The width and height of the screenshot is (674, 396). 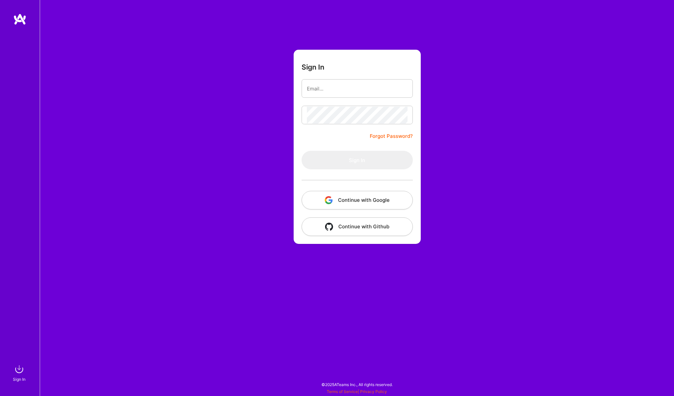 What do you see at coordinates (20, 19) in the screenshot?
I see `img: logo` at bounding box center [20, 19].